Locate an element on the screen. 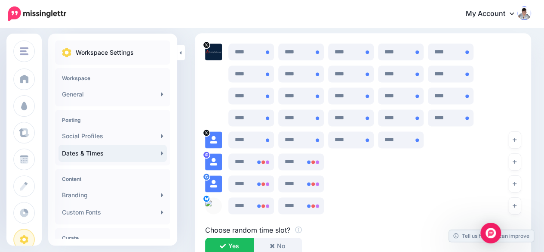 This screenshot has height=252, width=544. label: @FundedTradingAC - Twitter is located at coordinates (212, 141).